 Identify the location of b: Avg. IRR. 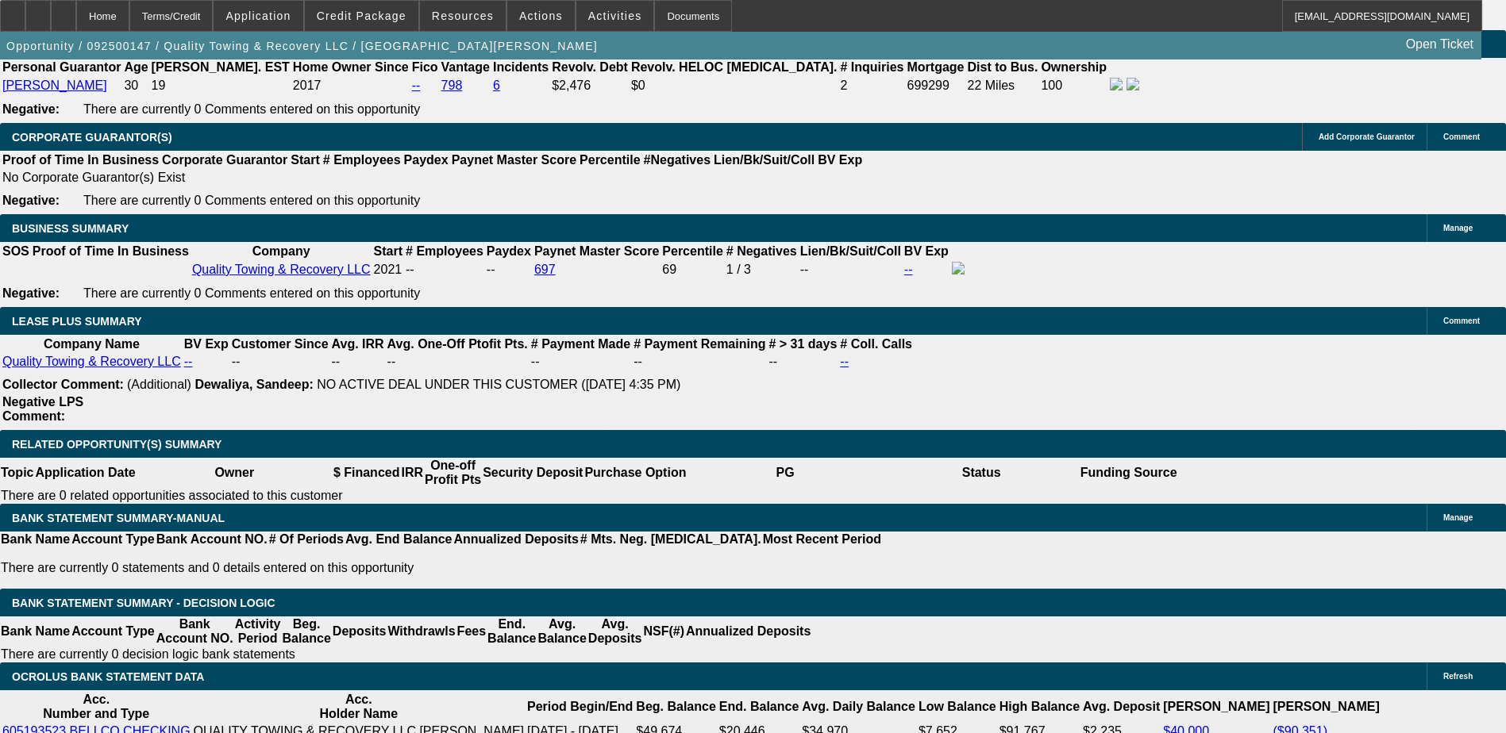
(358, 344).